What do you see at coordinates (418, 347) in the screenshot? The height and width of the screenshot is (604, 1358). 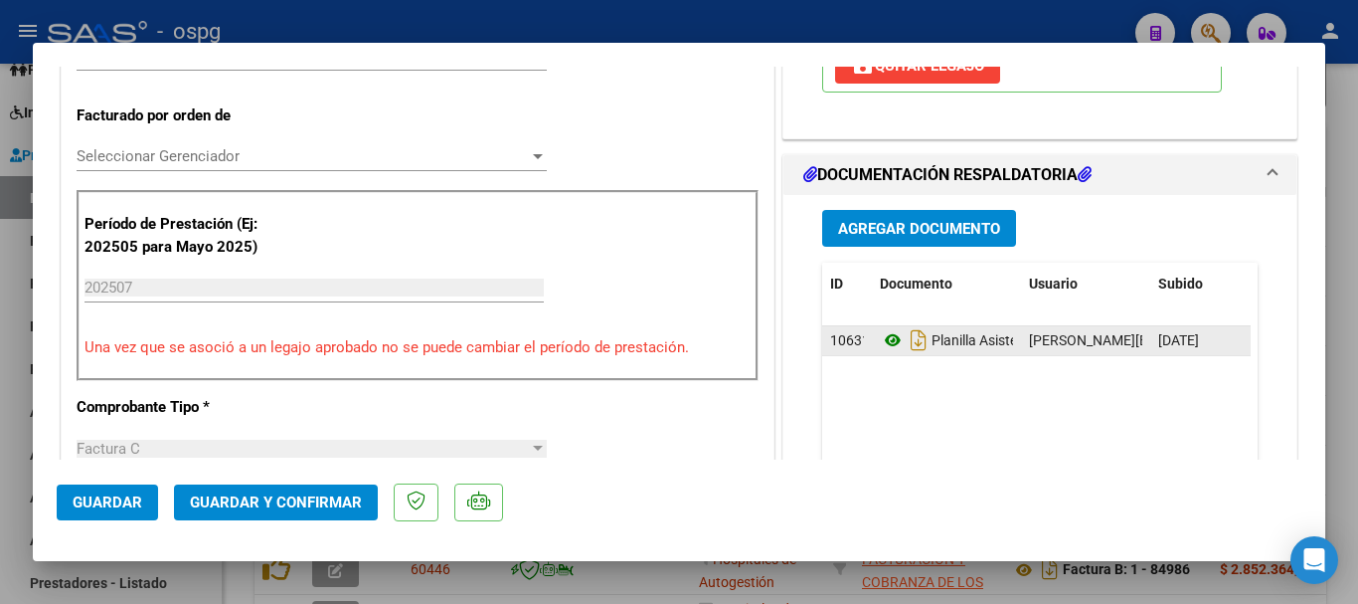 I see `p: Una vez que se asoció a un legajo aprobado no se puede cambiar el período de prestación.` at bounding box center [418, 347].